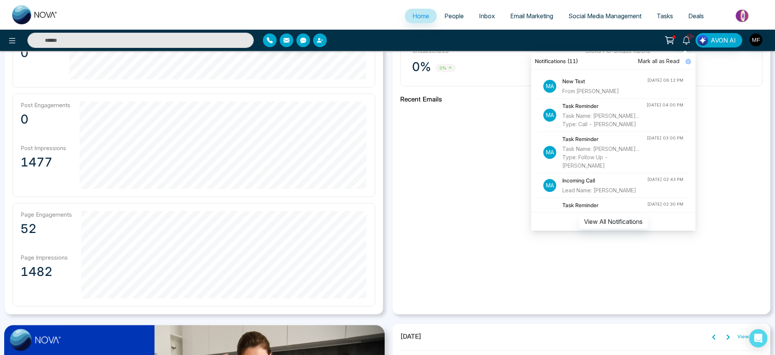 This screenshot has width=775, height=355. What do you see at coordinates (665, 16) in the screenshot?
I see `span: Tasks` at bounding box center [665, 16].